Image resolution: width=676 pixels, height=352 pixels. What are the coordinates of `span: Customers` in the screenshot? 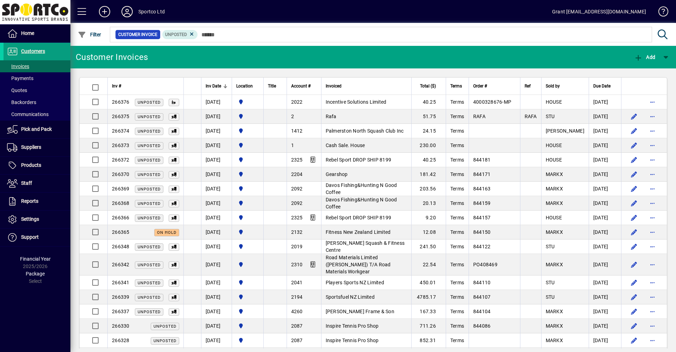 It's located at (33, 51).